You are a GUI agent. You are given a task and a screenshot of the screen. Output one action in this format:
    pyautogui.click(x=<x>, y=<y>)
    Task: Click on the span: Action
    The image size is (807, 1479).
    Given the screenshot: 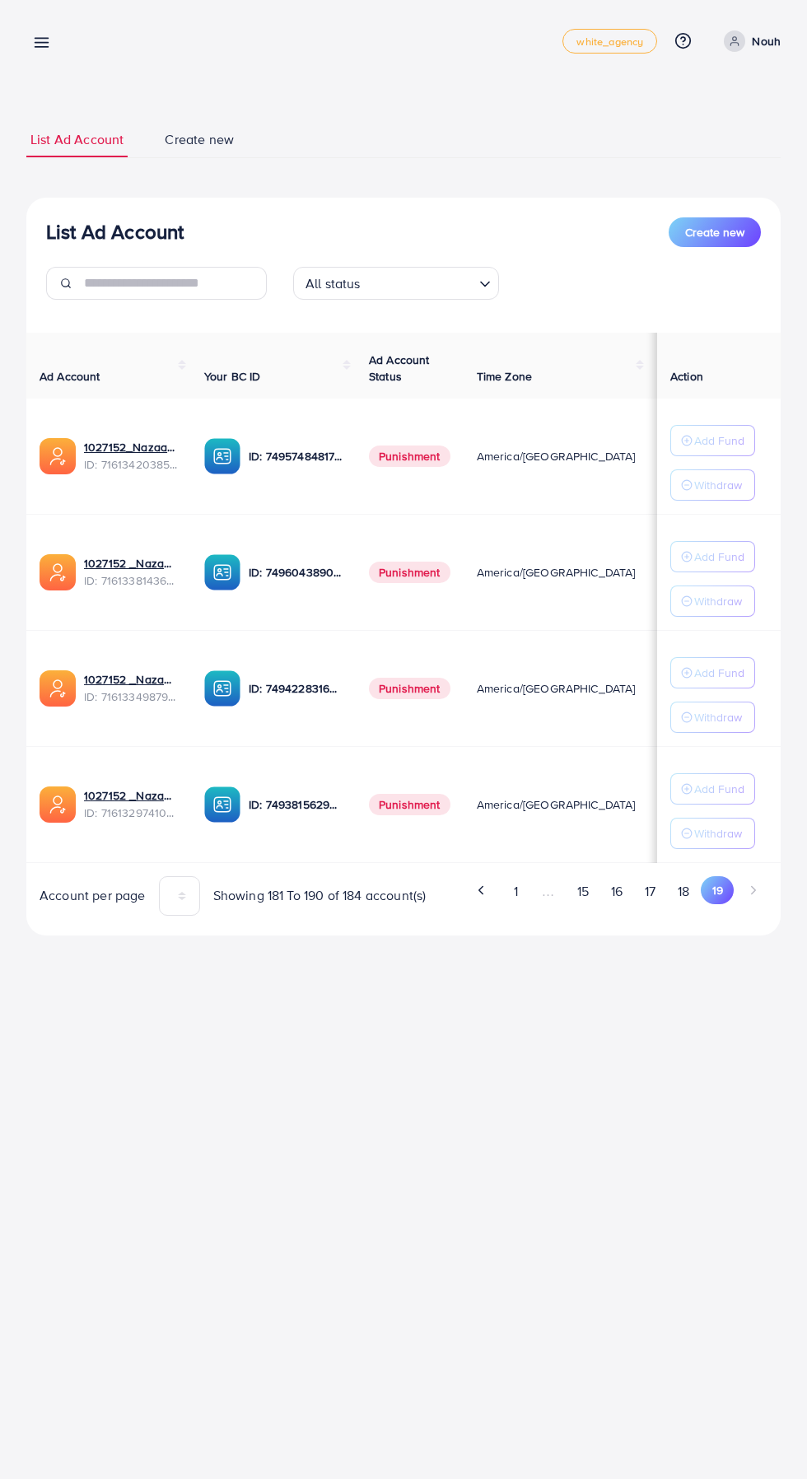 What is the action you would take?
    pyautogui.click(x=687, y=376)
    